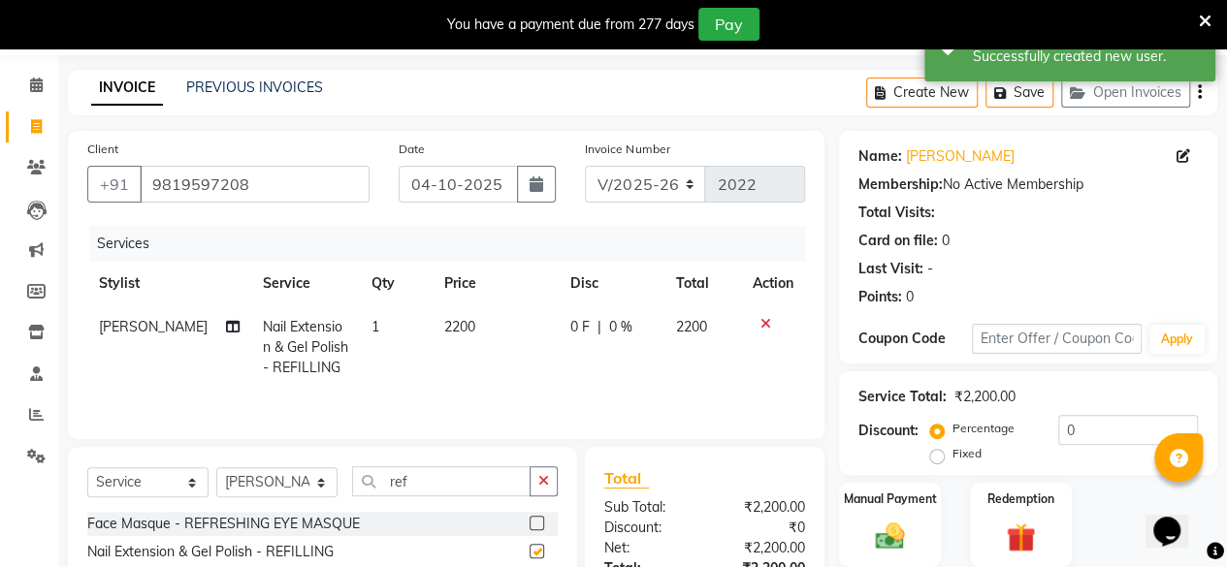 The width and height of the screenshot is (1227, 567). Describe the element at coordinates (223, 524) in the screenshot. I see `div: Face Masque - REFRESHING EYE MASQUE` at that location.